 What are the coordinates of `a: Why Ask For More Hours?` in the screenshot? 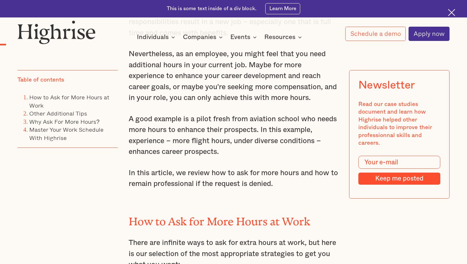 It's located at (64, 121).